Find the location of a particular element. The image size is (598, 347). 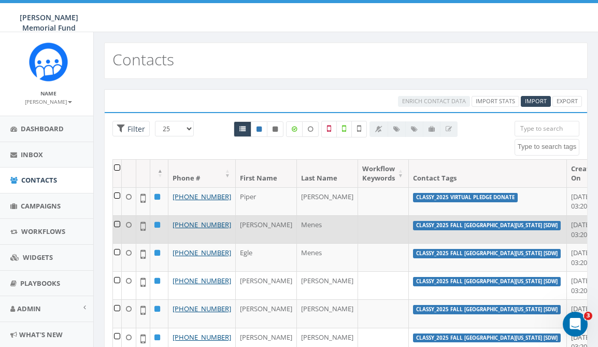

label: Data Enriched is located at coordinates (294, 129).